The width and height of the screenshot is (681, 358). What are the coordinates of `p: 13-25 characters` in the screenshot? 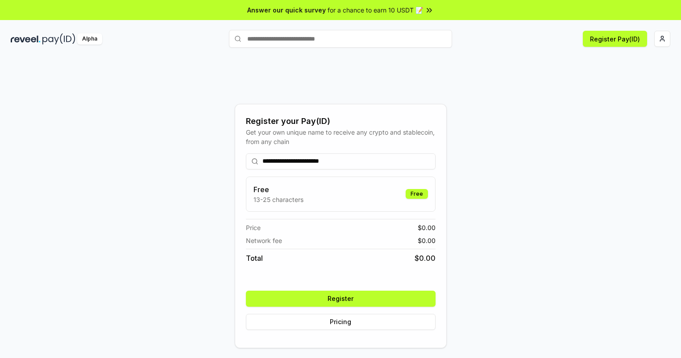 It's located at (279, 200).